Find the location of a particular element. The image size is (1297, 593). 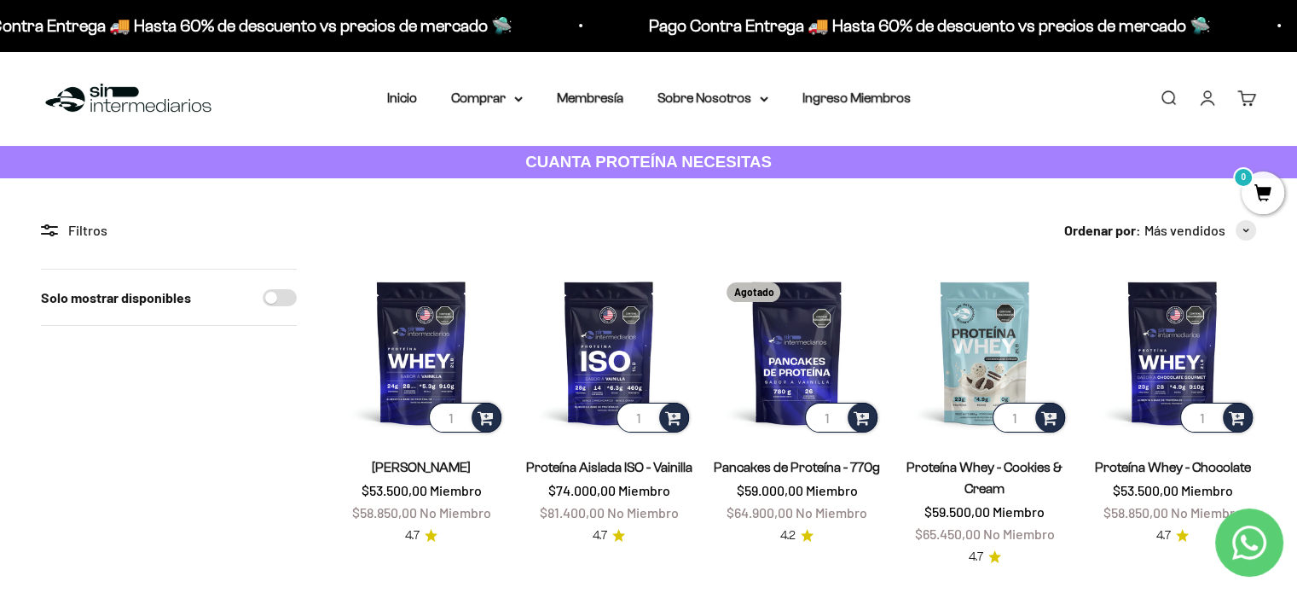

summary: Comprar is located at coordinates (487, 98).